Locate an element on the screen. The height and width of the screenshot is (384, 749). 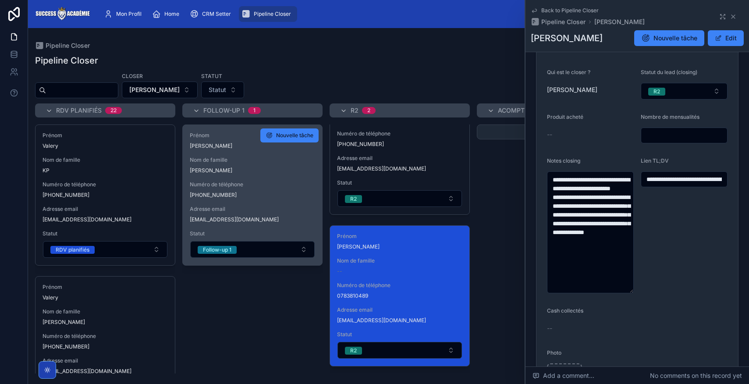
div: 1 is located at coordinates (254, 110).